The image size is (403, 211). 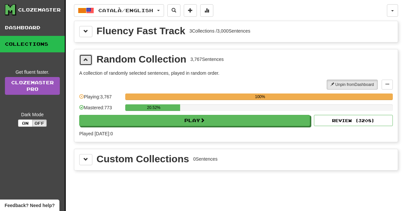 I want to click on div: 3,767 Sentences, so click(x=207, y=59).